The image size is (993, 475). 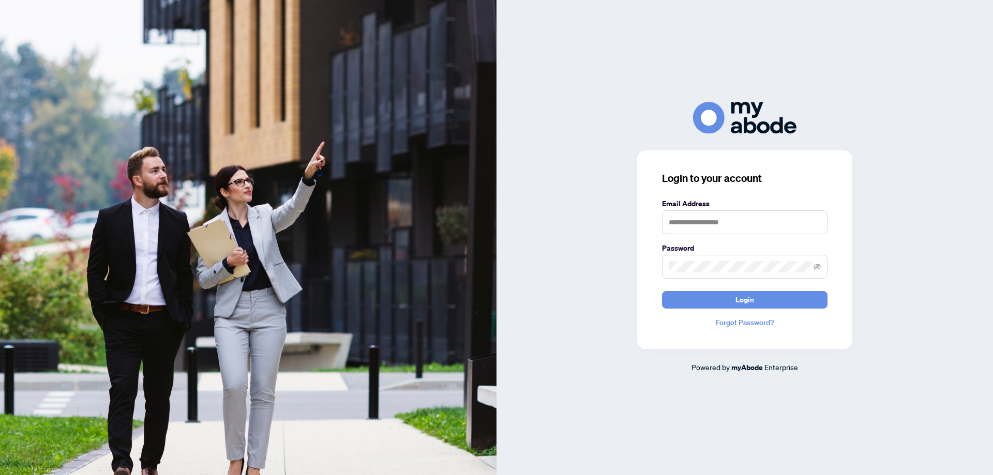 I want to click on span: Login, so click(x=744, y=300).